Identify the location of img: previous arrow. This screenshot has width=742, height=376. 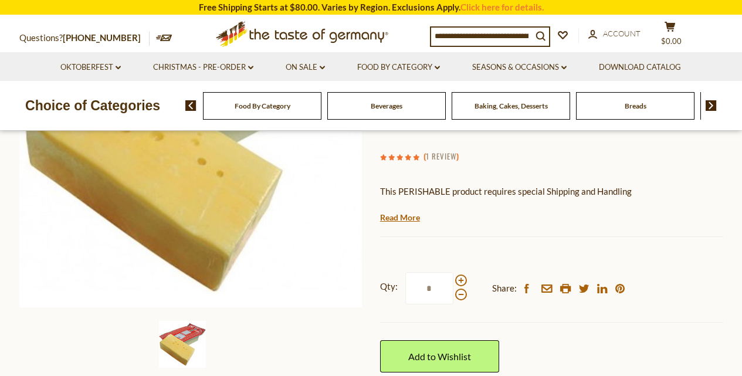
(191, 106).